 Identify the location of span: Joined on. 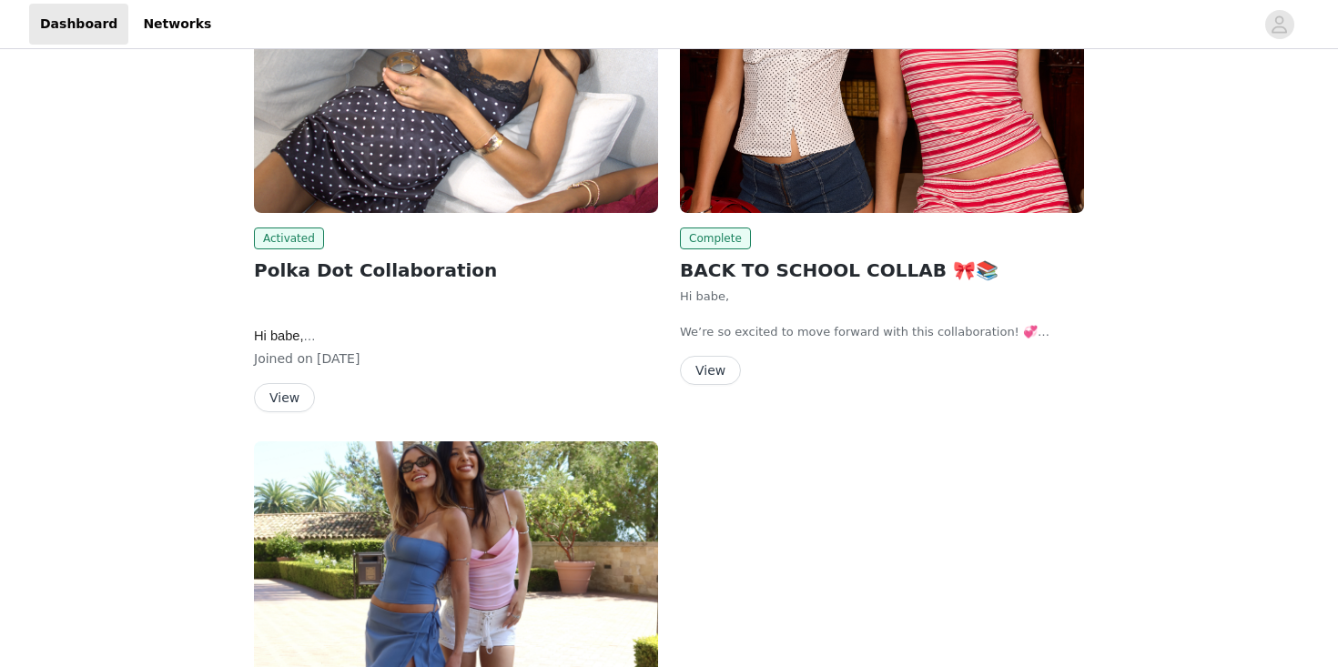
(283, 359).